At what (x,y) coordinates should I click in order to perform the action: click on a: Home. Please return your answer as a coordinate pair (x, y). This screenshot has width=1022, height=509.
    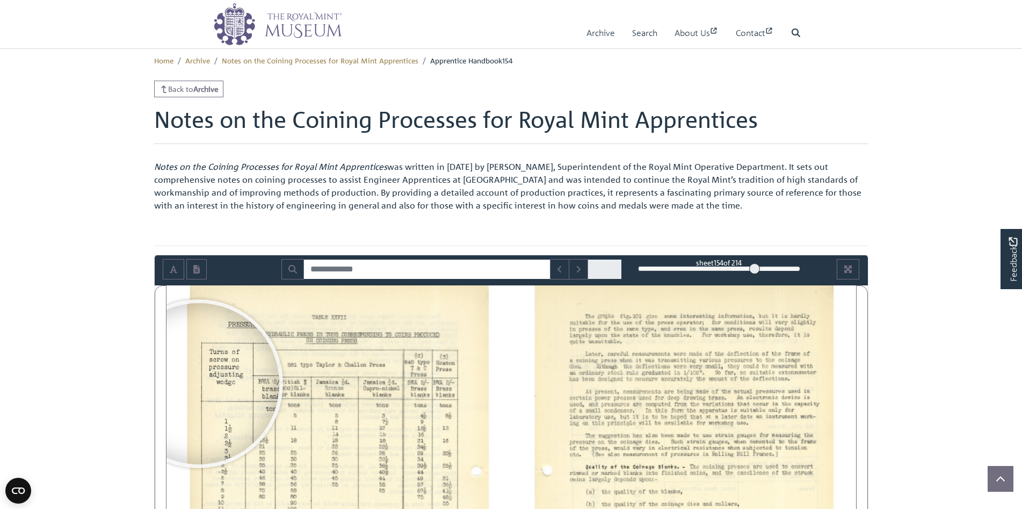
    Looking at the image, I should click on (164, 60).